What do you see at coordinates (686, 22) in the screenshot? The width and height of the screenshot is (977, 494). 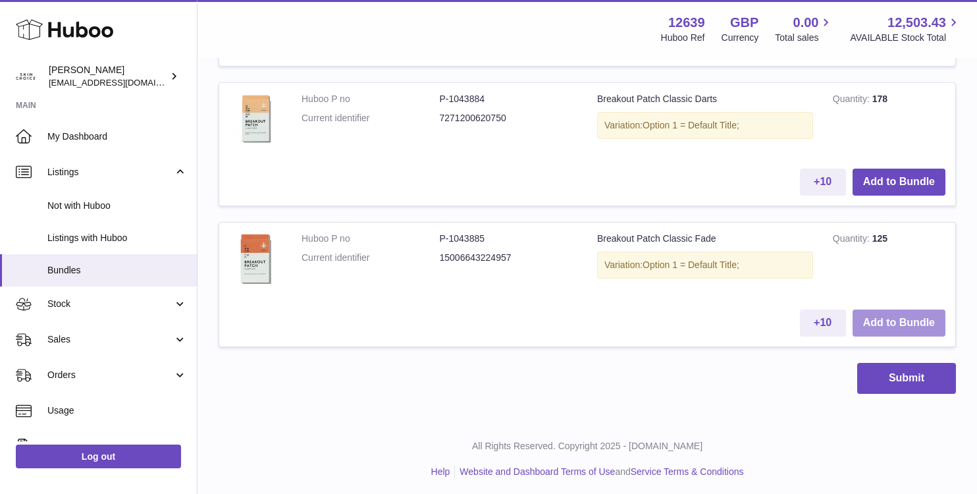 I see `strong: 12639` at bounding box center [686, 22].